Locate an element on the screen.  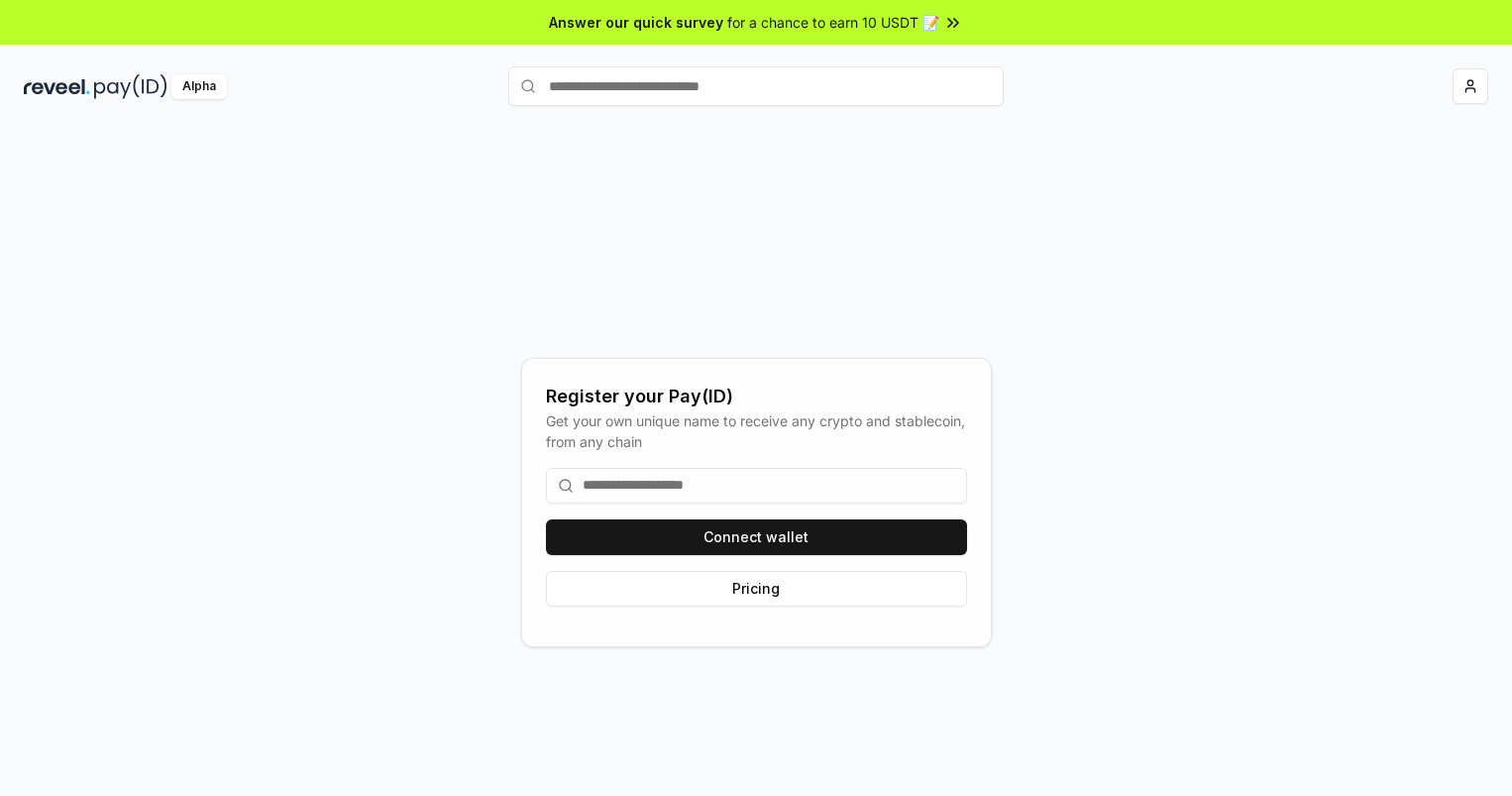
button: Connect wallet is located at coordinates (756, 537).